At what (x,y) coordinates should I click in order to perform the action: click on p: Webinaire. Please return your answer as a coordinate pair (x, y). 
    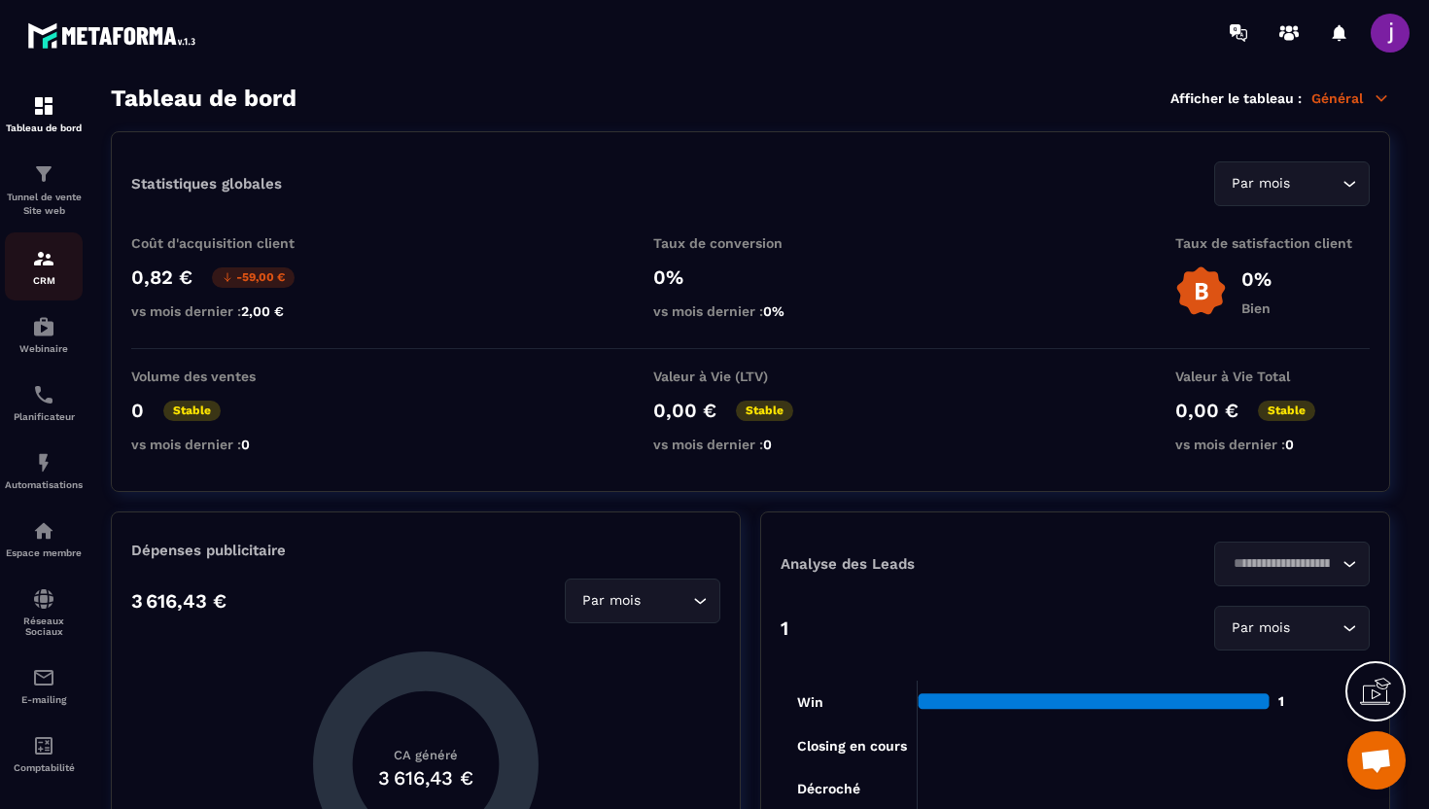
    Looking at the image, I should click on (44, 348).